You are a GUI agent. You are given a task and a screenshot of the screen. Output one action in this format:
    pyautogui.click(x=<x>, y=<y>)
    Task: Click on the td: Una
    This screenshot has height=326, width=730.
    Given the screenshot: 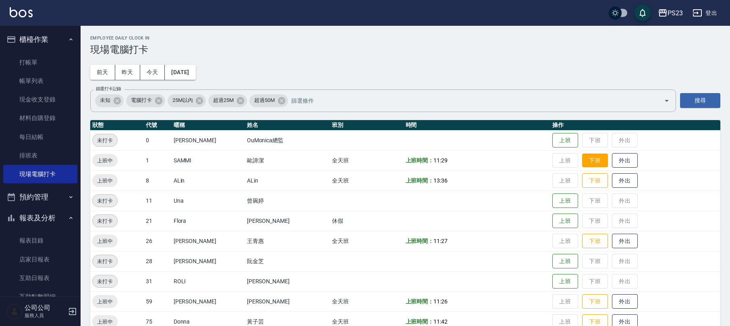 What is the action you would take?
    pyautogui.click(x=208, y=201)
    